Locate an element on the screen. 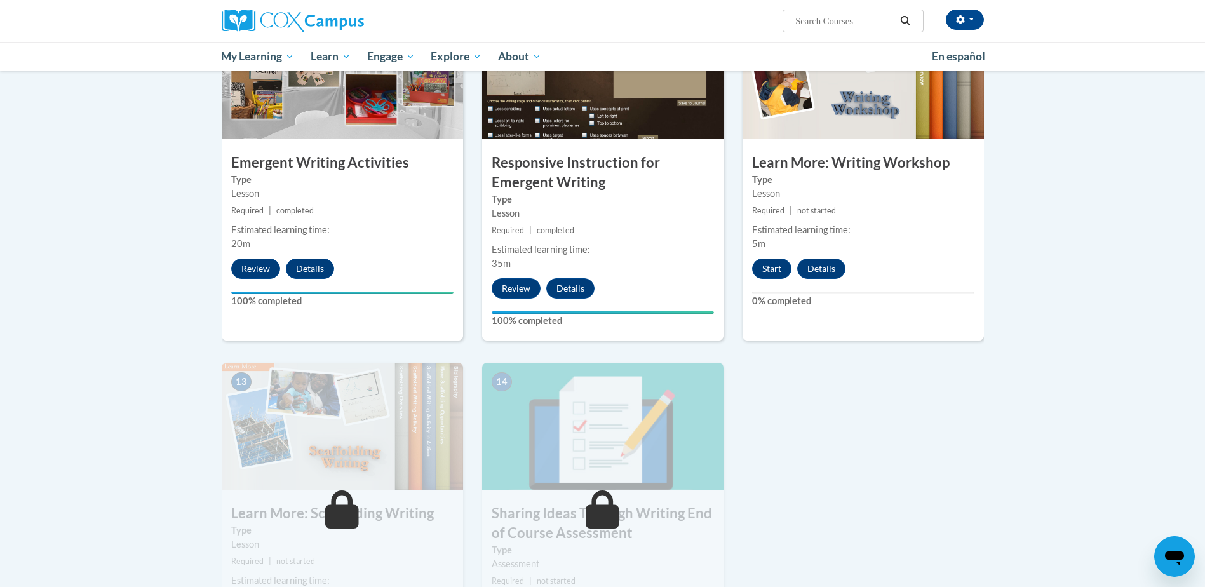 The width and height of the screenshot is (1205, 587). h3: Learn More: Scaffolding Writing is located at coordinates (343, 513).